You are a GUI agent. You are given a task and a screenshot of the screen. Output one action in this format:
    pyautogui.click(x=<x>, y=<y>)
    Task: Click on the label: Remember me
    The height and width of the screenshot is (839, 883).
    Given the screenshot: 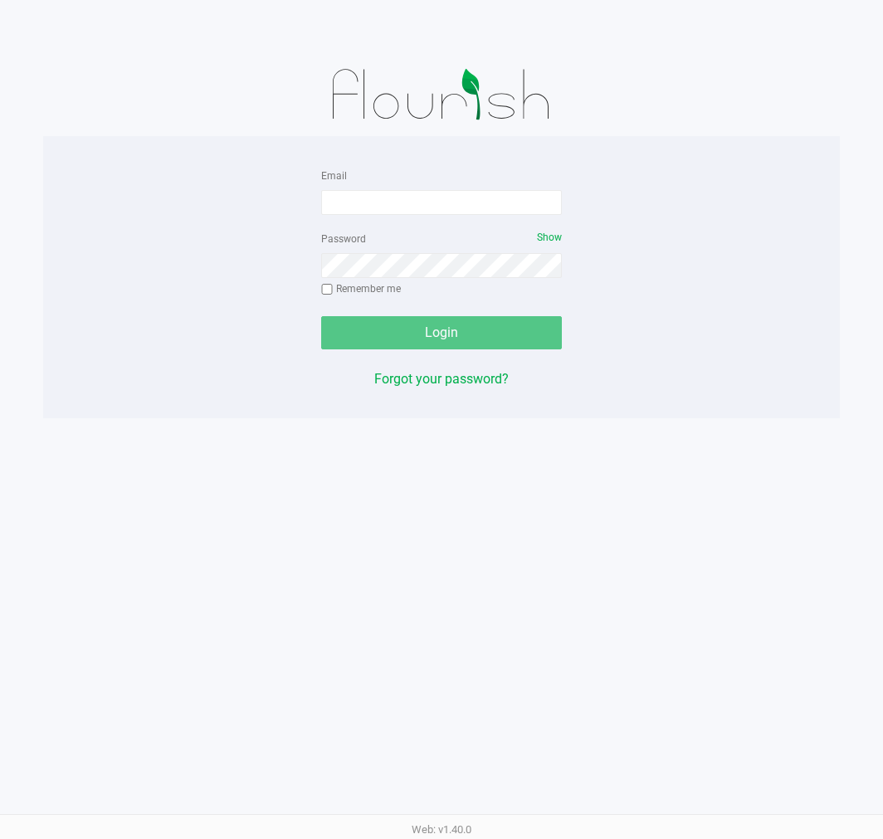 What is the action you would take?
    pyautogui.click(x=361, y=289)
    